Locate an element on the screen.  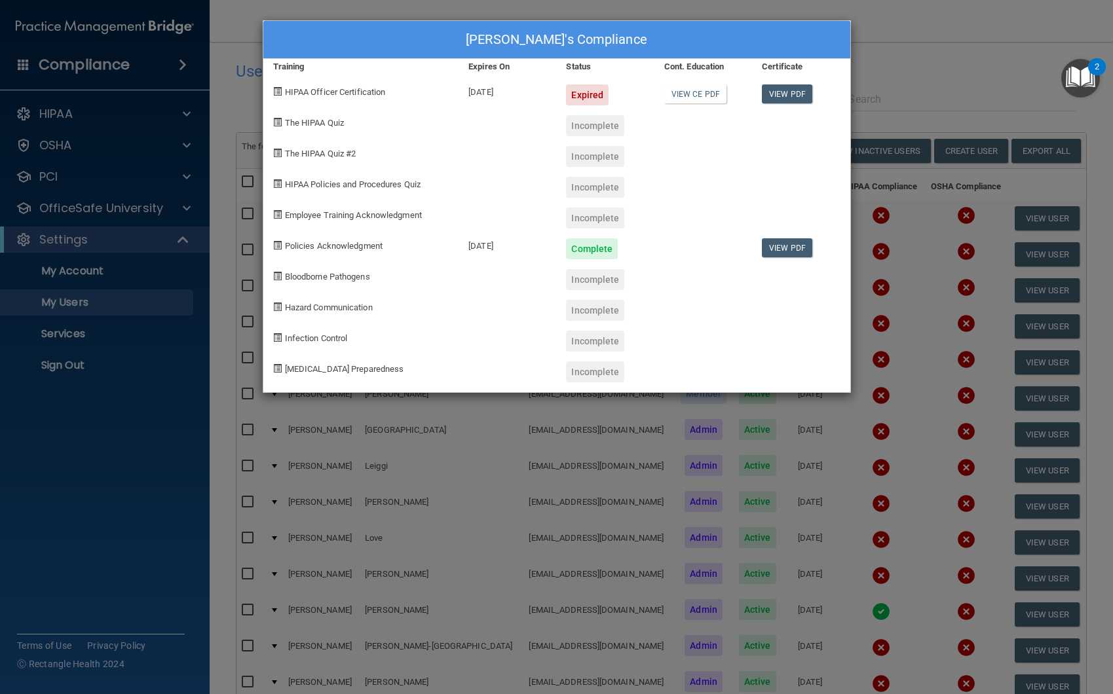
button: Open Resource Center, 2 new notifications is located at coordinates (1080, 78).